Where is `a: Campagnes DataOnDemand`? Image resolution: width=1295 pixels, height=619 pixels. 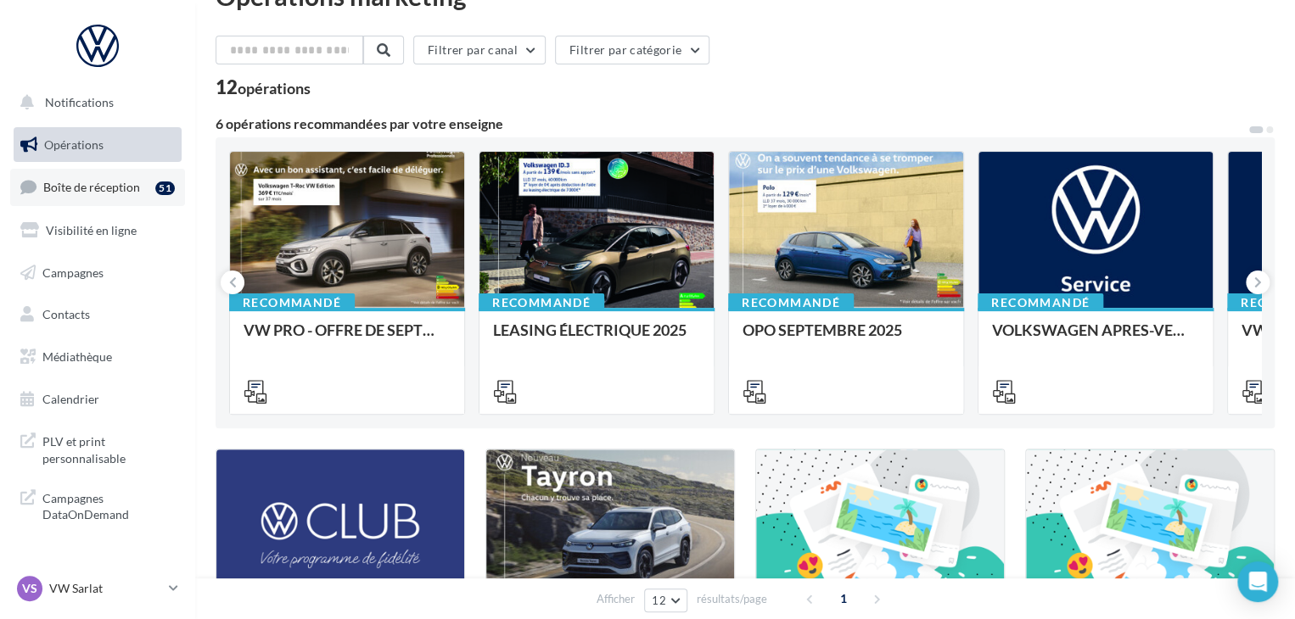 a: Campagnes DataOnDemand is located at coordinates (98, 505).